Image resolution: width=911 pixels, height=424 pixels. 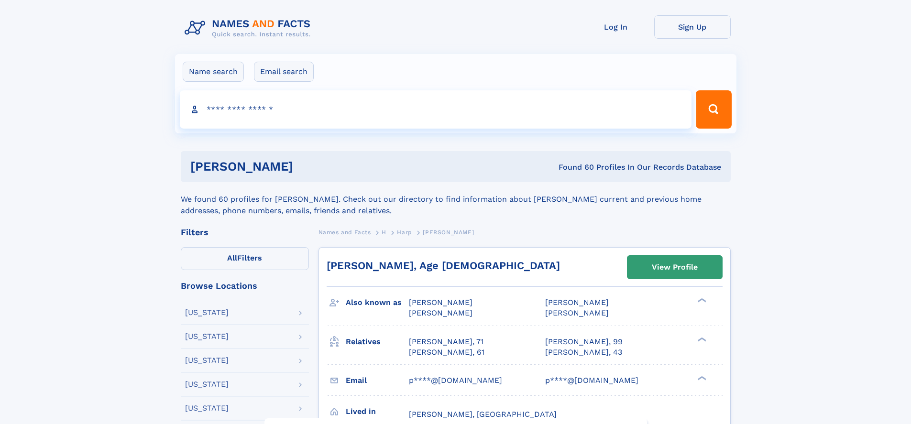 What do you see at coordinates (245, 259) in the screenshot?
I see `label: Filters` at bounding box center [245, 259].